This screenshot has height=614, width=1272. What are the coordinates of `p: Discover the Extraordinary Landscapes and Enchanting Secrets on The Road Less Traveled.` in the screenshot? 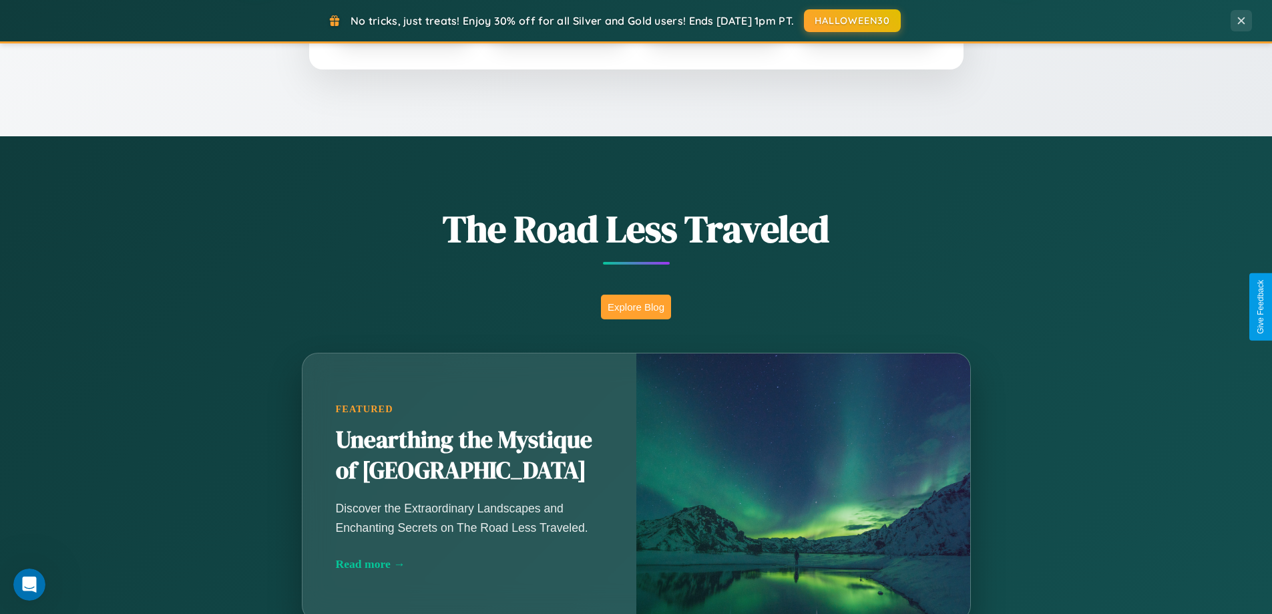 It's located at (470, 518).